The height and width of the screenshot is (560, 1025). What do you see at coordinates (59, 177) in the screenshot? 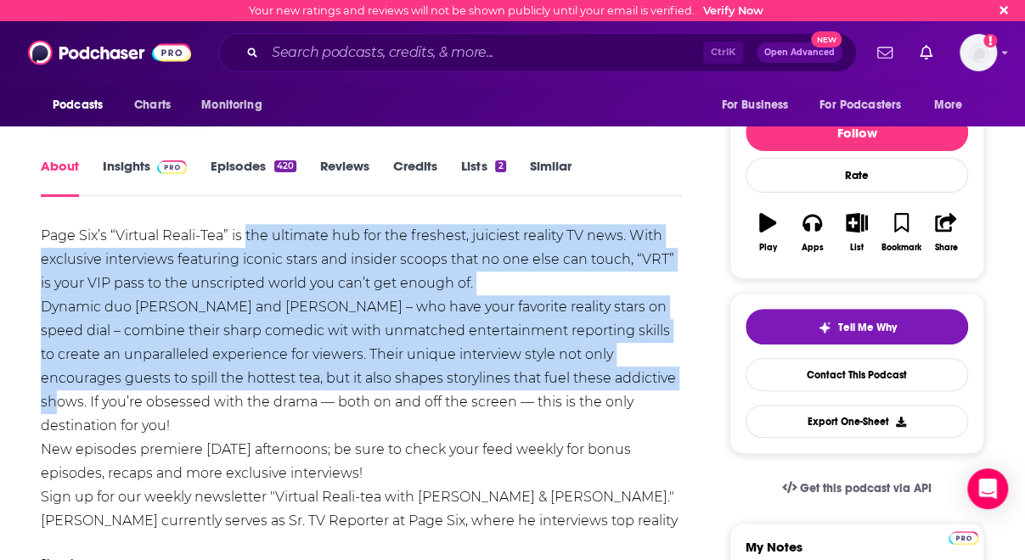
I see `a: About` at bounding box center [59, 177].